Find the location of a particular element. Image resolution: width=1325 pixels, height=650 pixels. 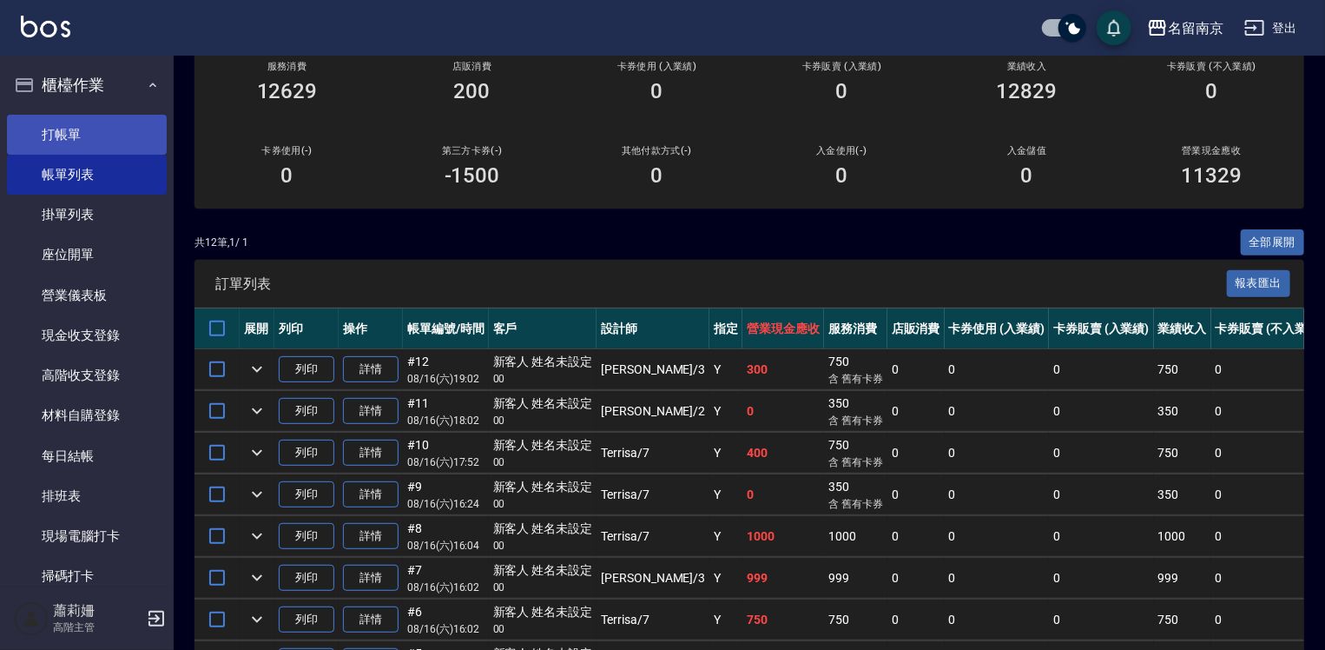

td: 350 is located at coordinates (855, 494).